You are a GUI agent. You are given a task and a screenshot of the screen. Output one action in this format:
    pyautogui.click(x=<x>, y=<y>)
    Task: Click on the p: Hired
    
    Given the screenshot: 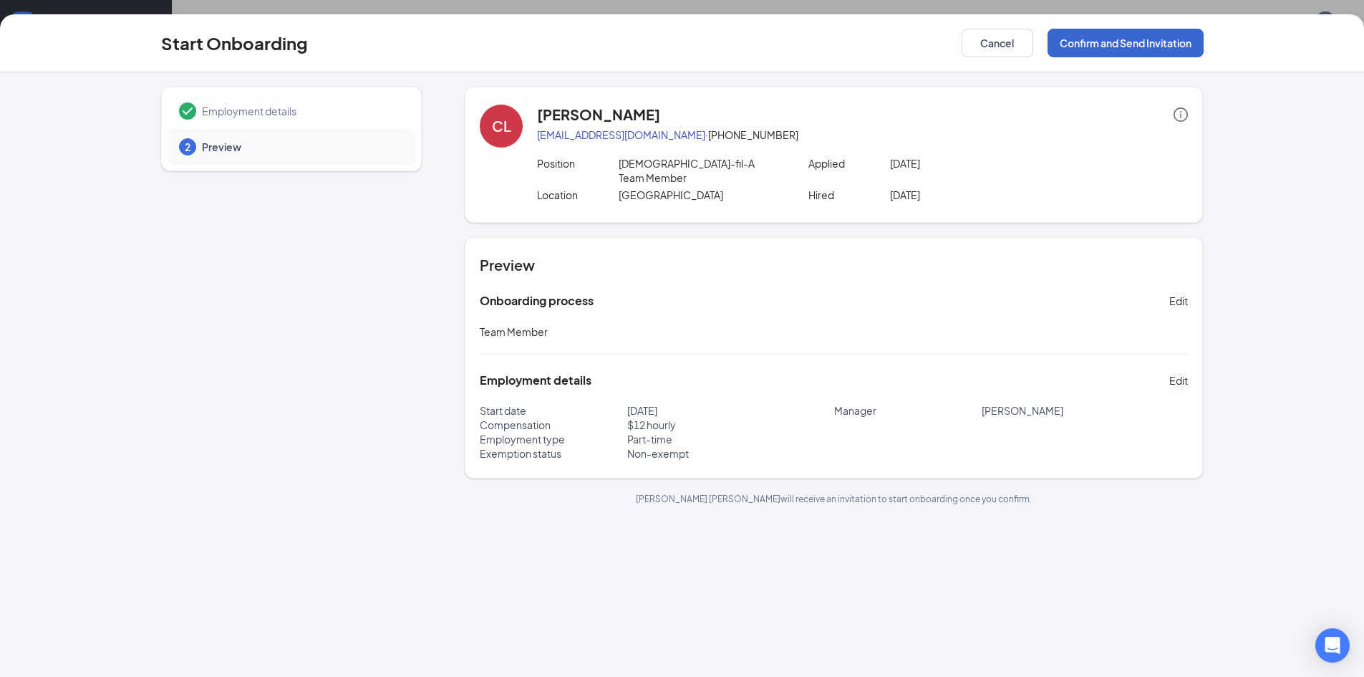 What is the action you would take?
    pyautogui.click(x=849, y=195)
    